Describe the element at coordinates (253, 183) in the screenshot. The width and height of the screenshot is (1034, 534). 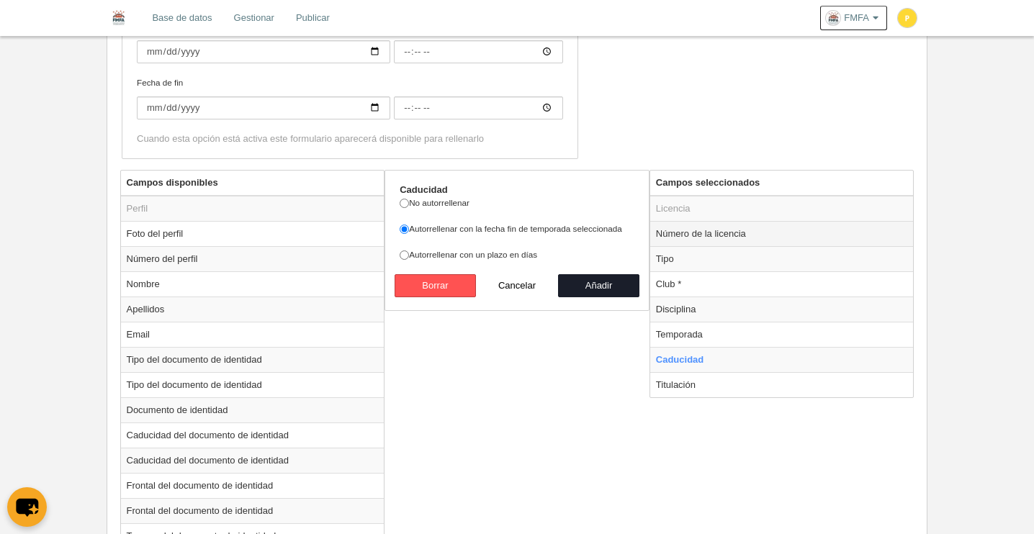
I see `th: Campos disponibles` at that location.